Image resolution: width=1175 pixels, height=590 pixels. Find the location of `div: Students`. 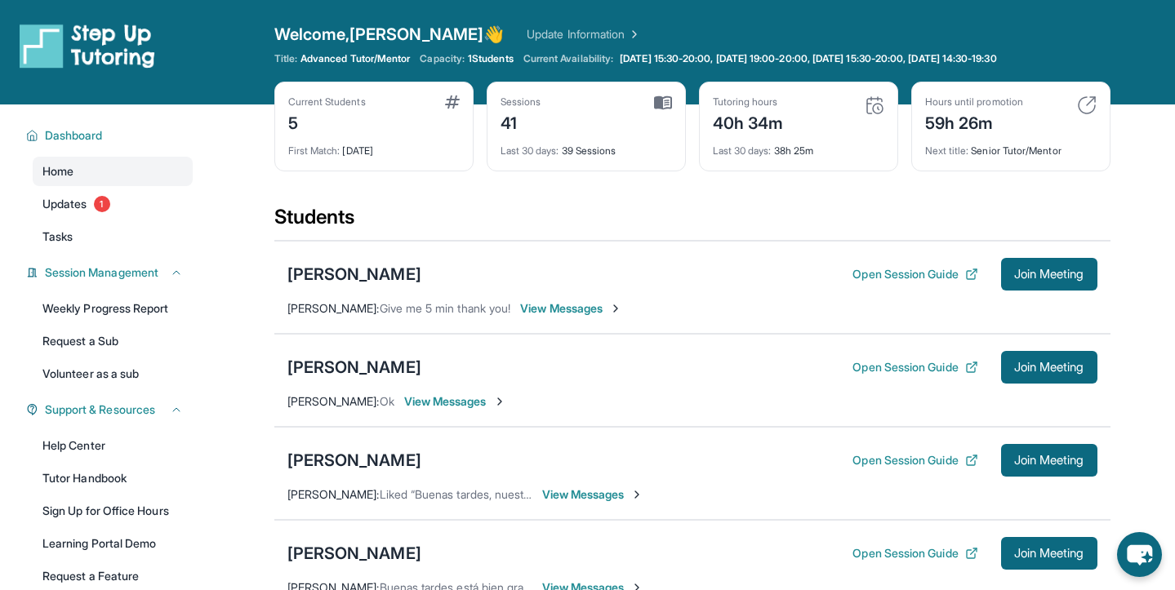

div: Students is located at coordinates (692, 222).